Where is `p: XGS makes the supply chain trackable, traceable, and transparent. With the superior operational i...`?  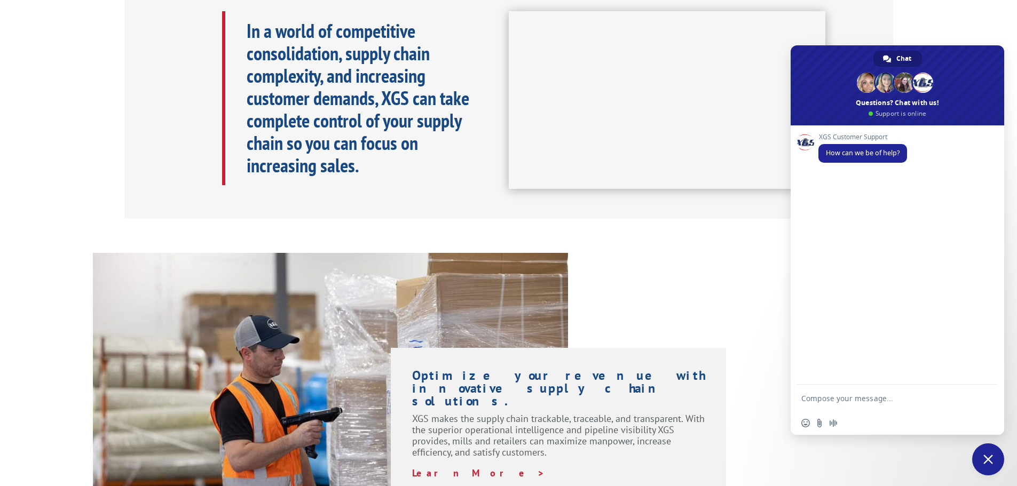
p: XGS makes the supply chain trackable, traceable, and transparent. With the superior operational i... is located at coordinates (558, 440).